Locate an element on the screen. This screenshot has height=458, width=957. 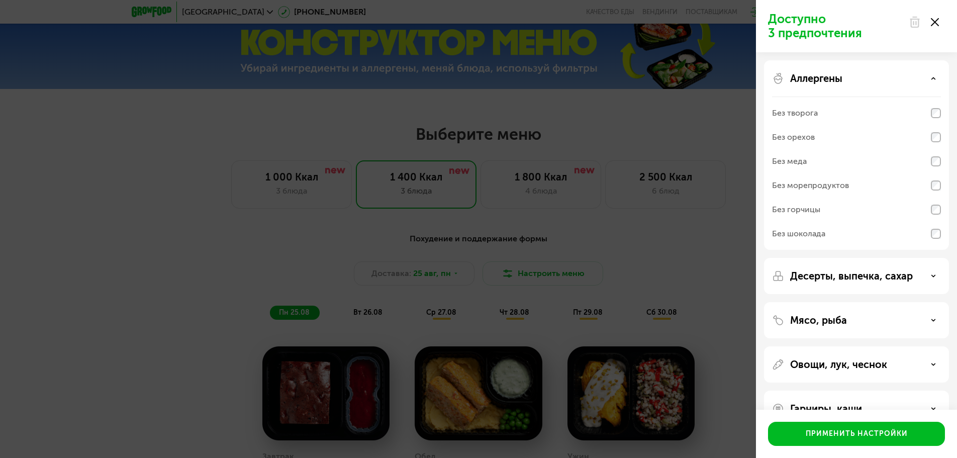
p: Мясо, рыба is located at coordinates (818, 320).